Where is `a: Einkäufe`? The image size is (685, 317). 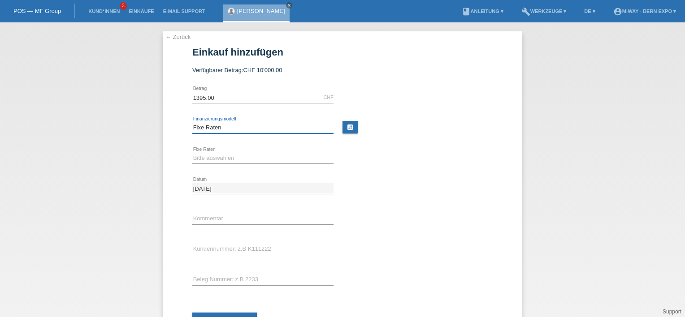 a: Einkäufe is located at coordinates (141, 11).